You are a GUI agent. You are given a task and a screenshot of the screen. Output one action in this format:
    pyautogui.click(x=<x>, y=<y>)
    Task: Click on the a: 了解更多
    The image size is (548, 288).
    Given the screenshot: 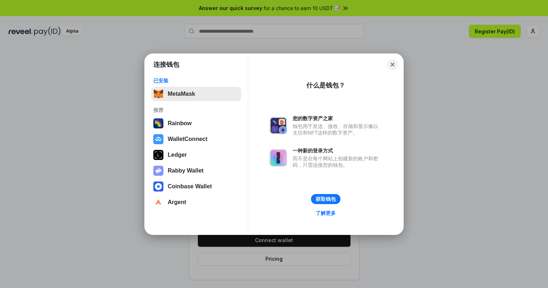 What is the action you would take?
    pyautogui.click(x=325, y=213)
    